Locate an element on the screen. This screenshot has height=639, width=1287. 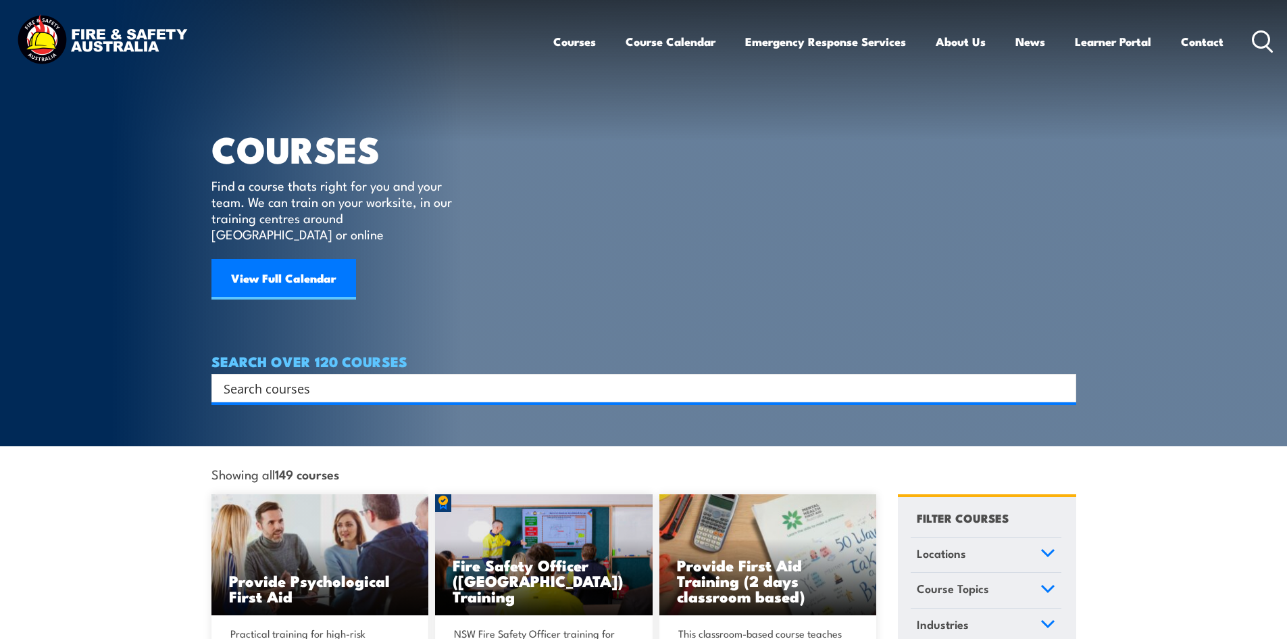
a: Learner Portal is located at coordinates (1113, 41).